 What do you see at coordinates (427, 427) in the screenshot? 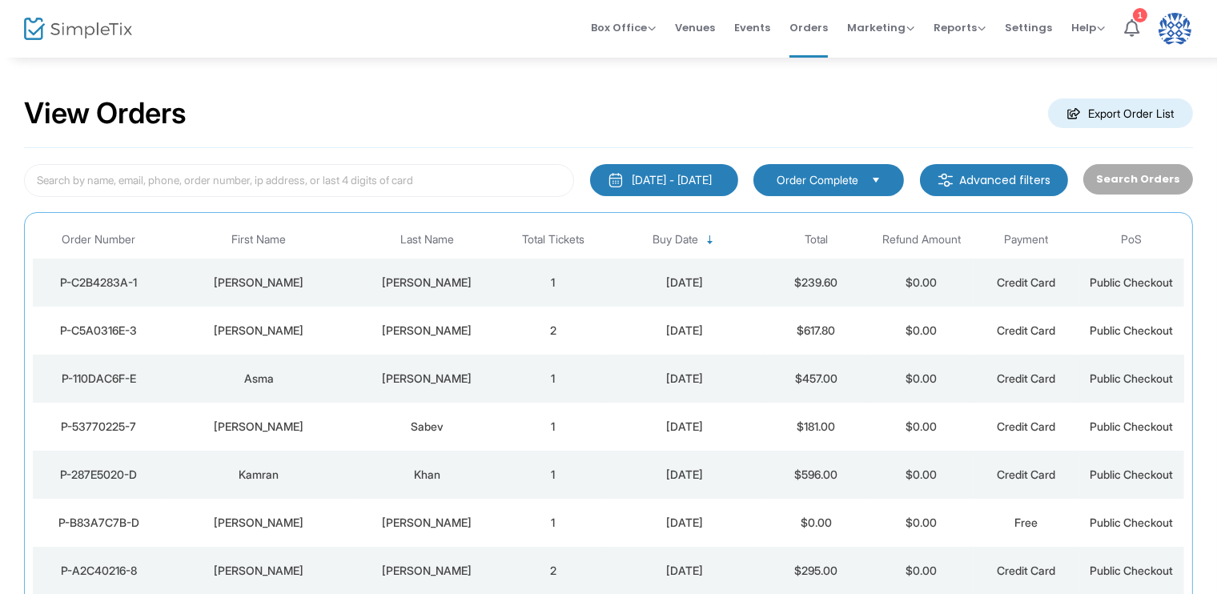
I see `div: Sabev` at bounding box center [427, 427].